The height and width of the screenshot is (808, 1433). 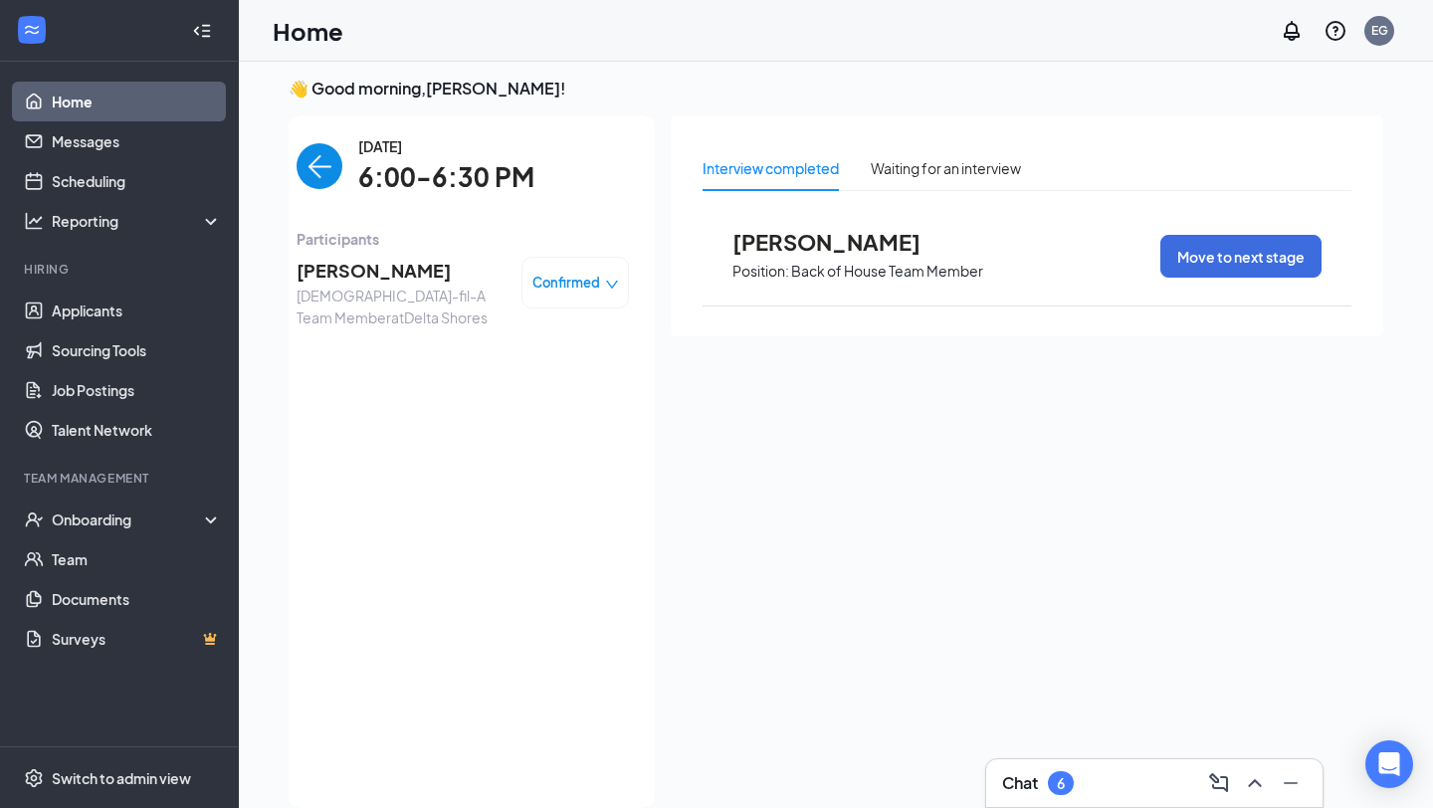 What do you see at coordinates (946, 168) in the screenshot?
I see `div: Waiting for an interview` at bounding box center [946, 168].